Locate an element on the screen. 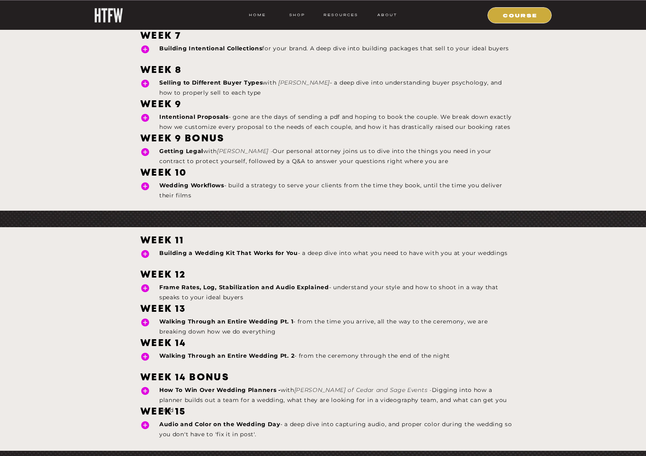 This screenshot has height=456, width=646. p: - a deep dive into what you need to have with you at your weddings is located at coordinates (337, 258).